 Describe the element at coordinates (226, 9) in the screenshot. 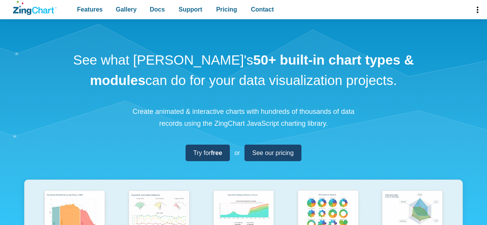

I see `span: Pricing` at that location.